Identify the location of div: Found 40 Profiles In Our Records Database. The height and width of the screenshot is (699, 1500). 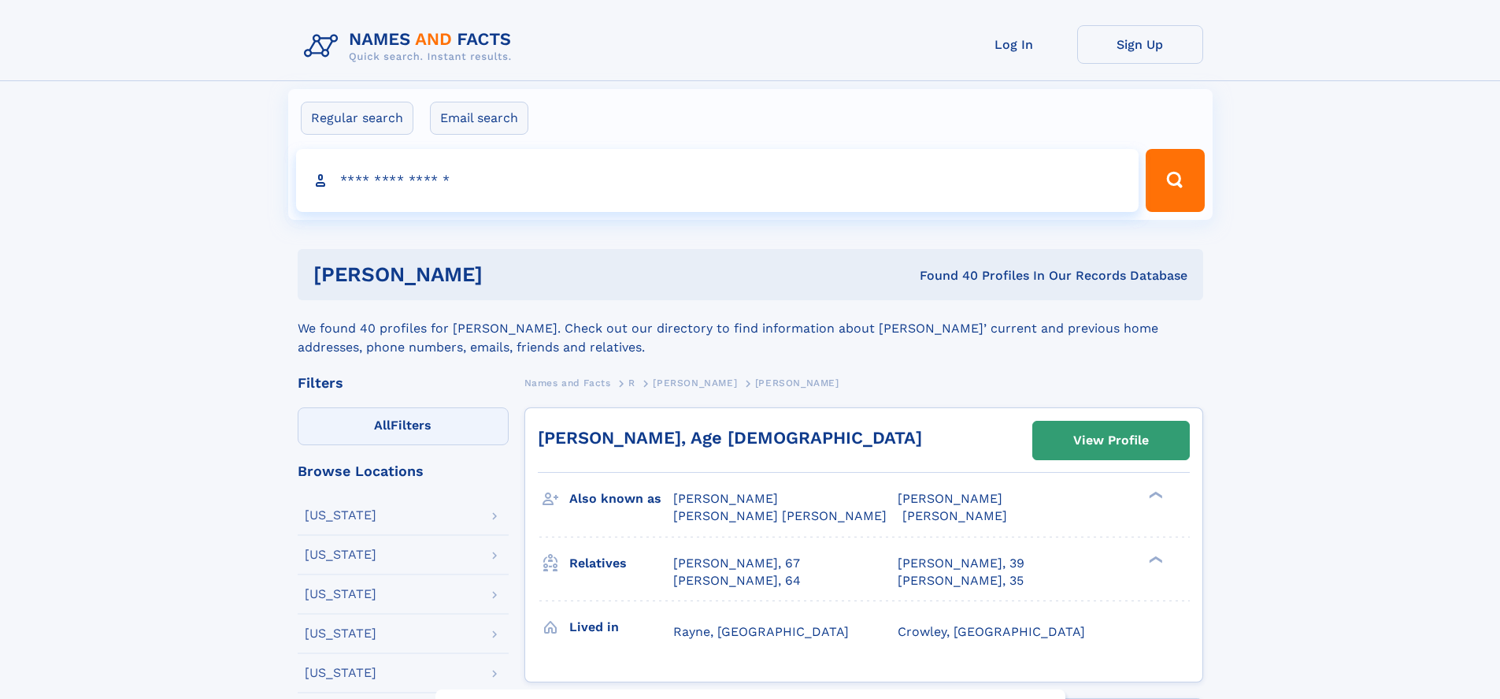
(944, 276).